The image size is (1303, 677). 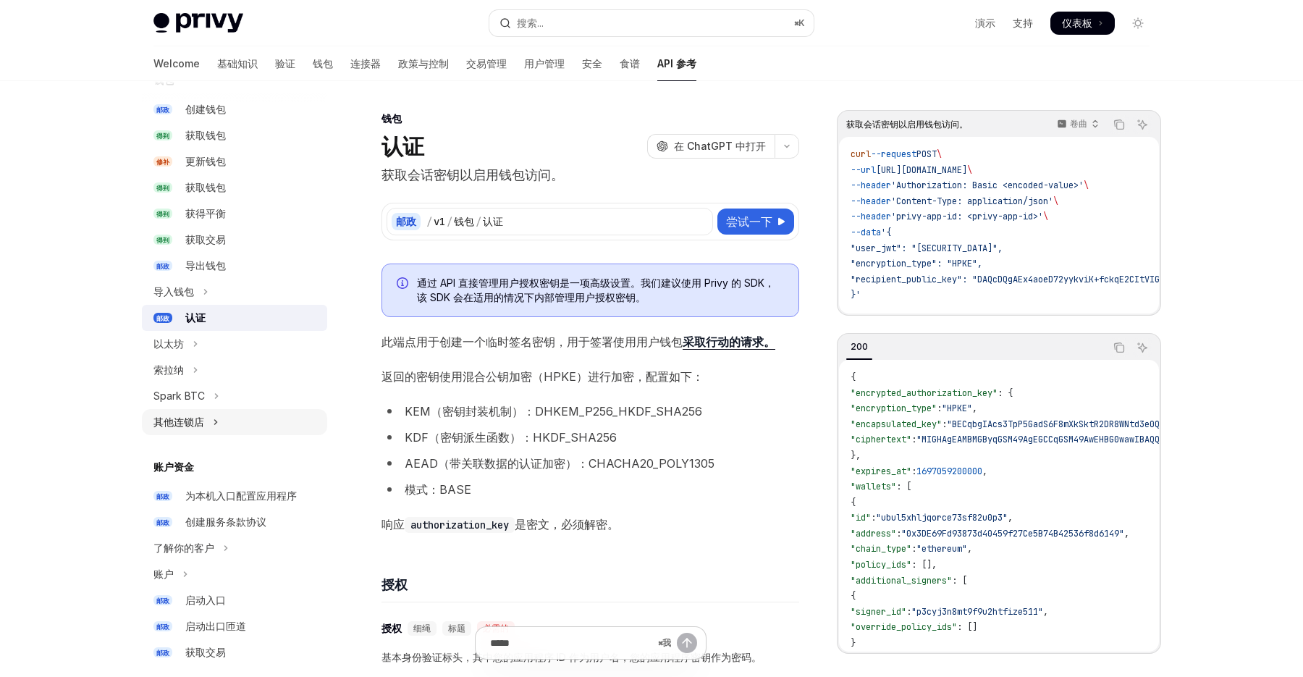 I want to click on span: "encryption_type", so click(x=893, y=408).